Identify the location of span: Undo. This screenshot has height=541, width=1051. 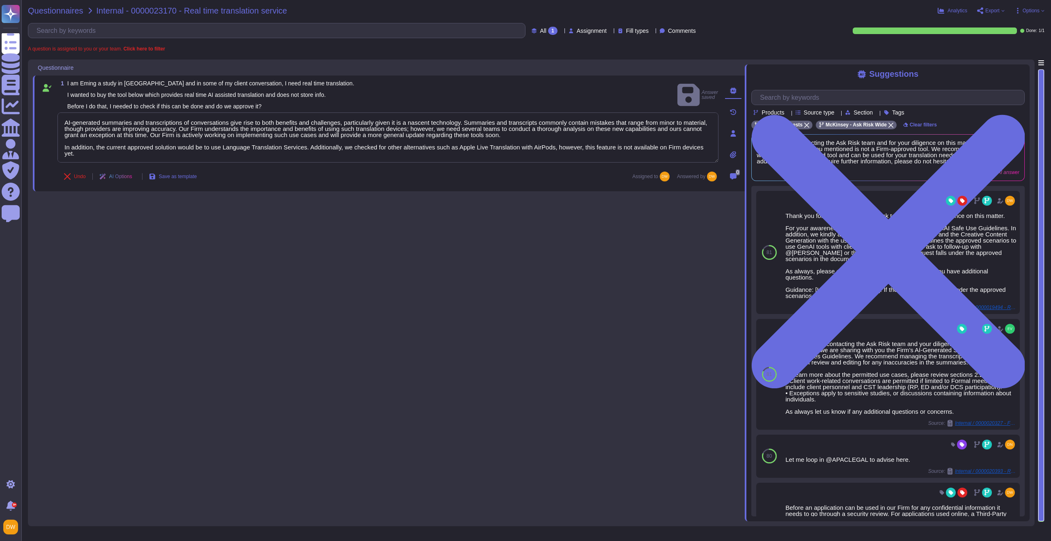
(80, 177).